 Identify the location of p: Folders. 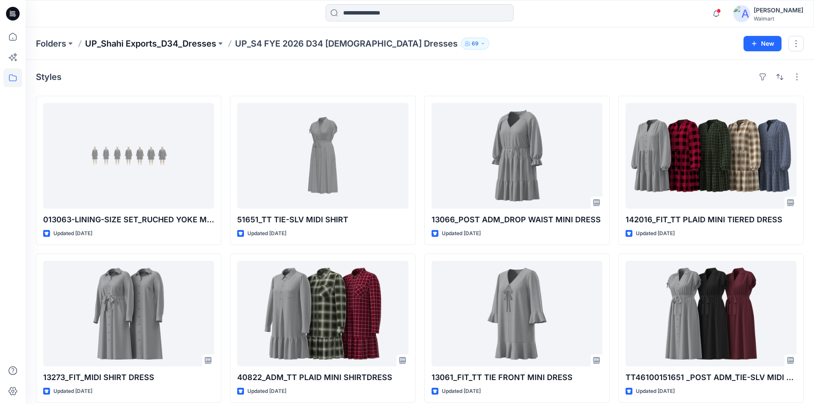
(51, 44).